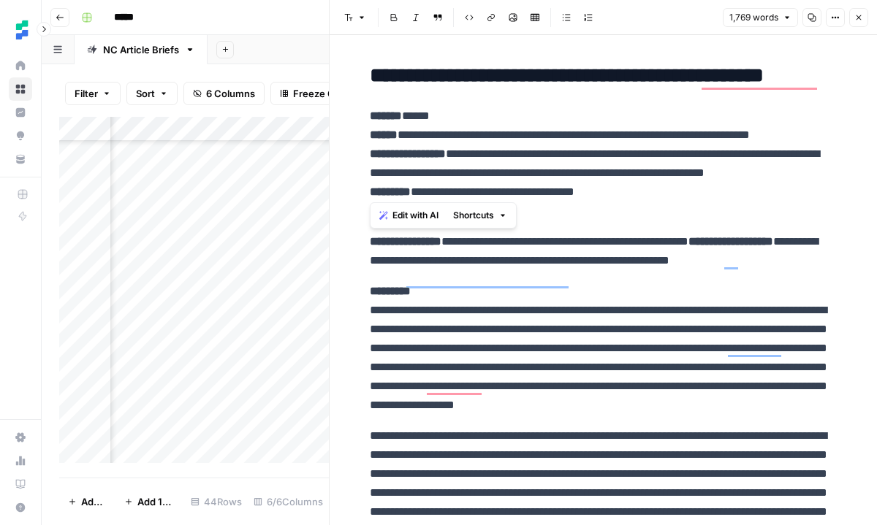  What do you see at coordinates (87, 502) in the screenshot?
I see `button: Add Row` at bounding box center [87, 502].